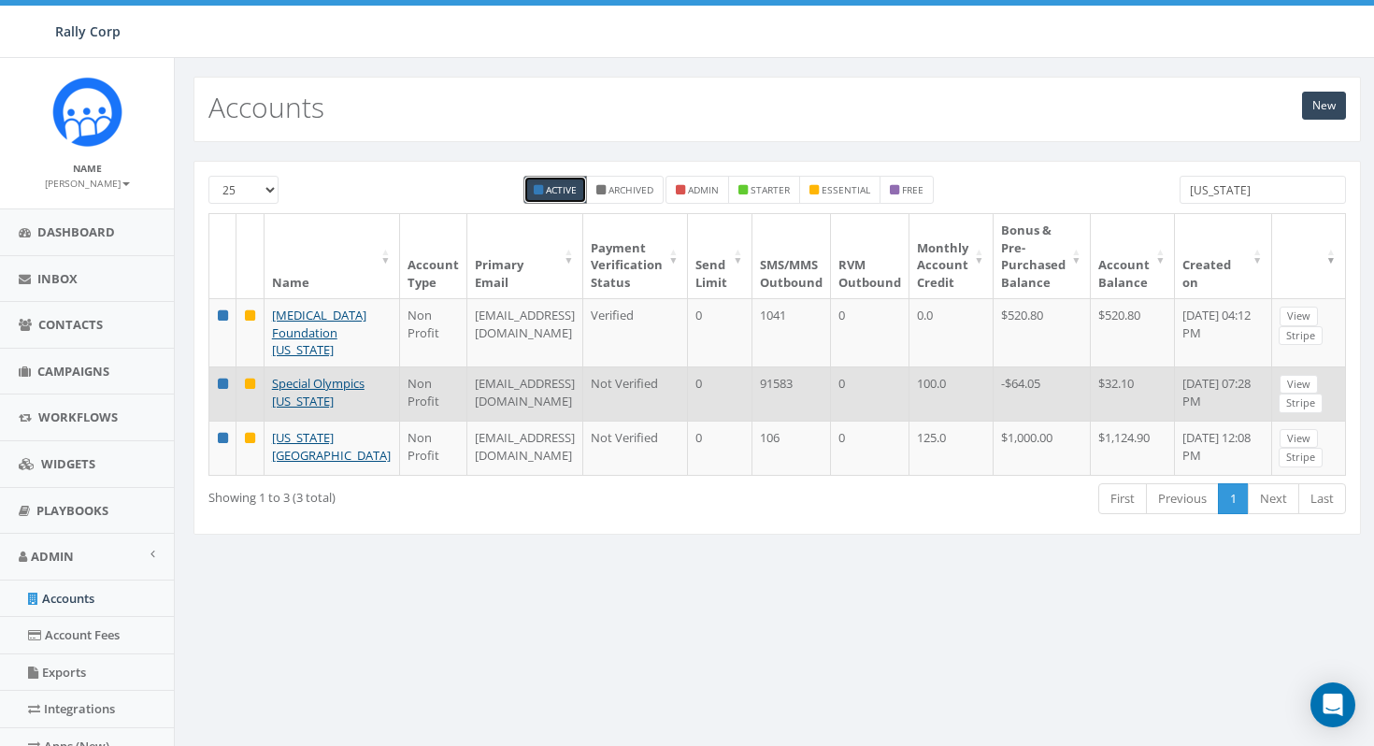  I want to click on a: New, so click(1324, 106).